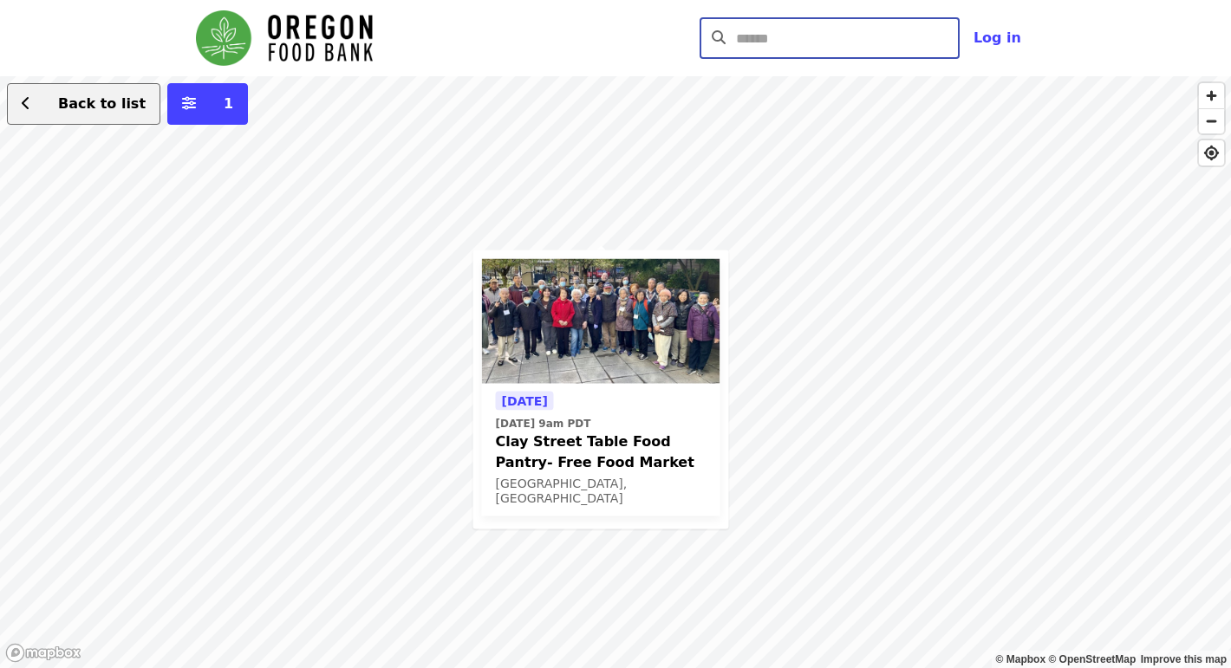 Image resolution: width=1231 pixels, height=668 pixels. Describe the element at coordinates (601, 322) in the screenshot. I see `img: Clay Street Table Food Pantry- Free Food Market organized by Oregon Food Bank` at that location.